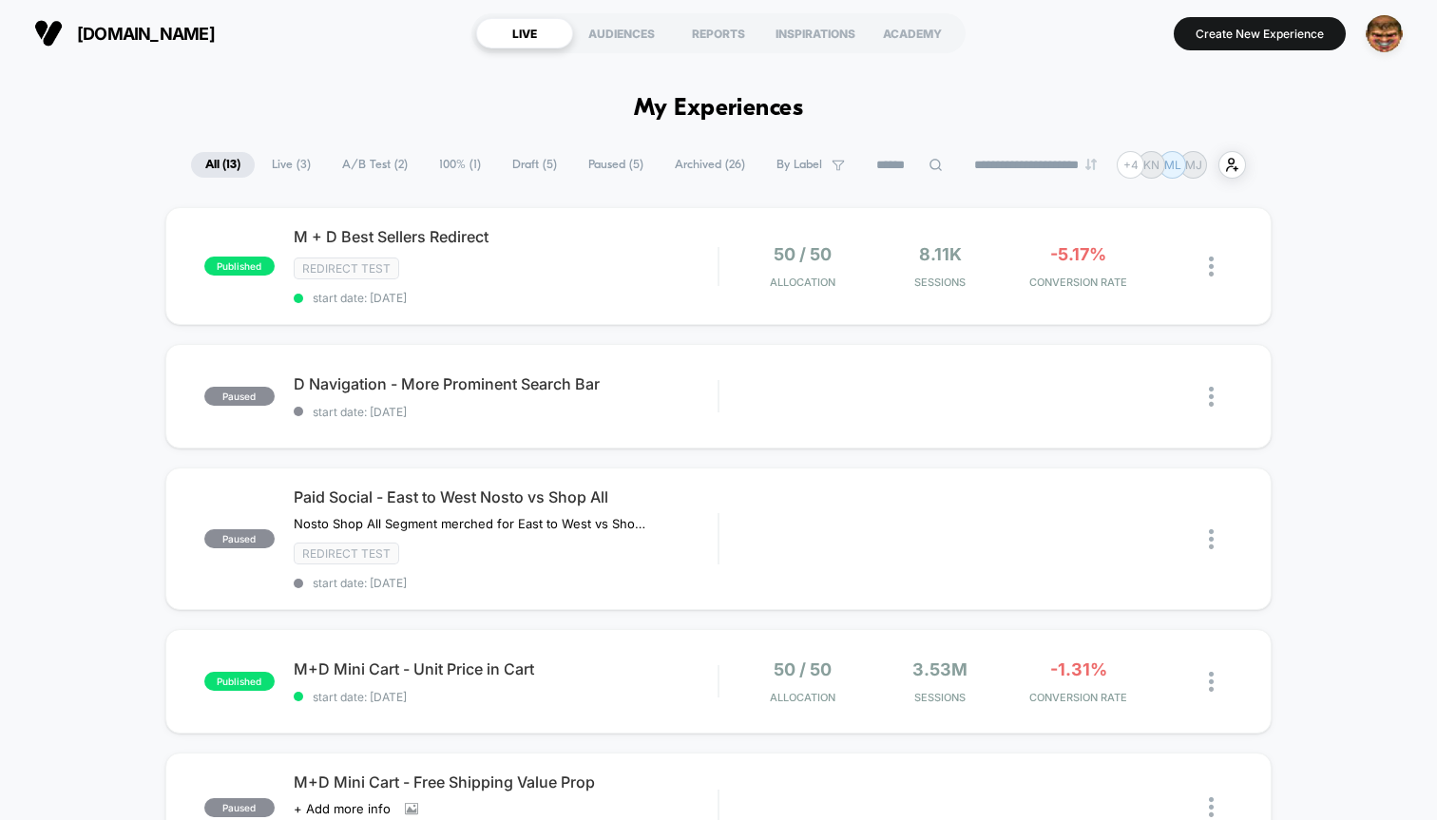 Image resolution: width=1437 pixels, height=820 pixels. Describe the element at coordinates (710, 164) in the screenshot. I see `span: Archived ( 26 )` at that location.